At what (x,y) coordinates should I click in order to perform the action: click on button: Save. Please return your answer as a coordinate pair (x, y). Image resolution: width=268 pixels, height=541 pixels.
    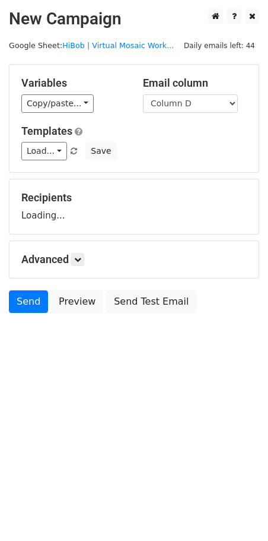
    Looking at the image, I should click on (101, 151).